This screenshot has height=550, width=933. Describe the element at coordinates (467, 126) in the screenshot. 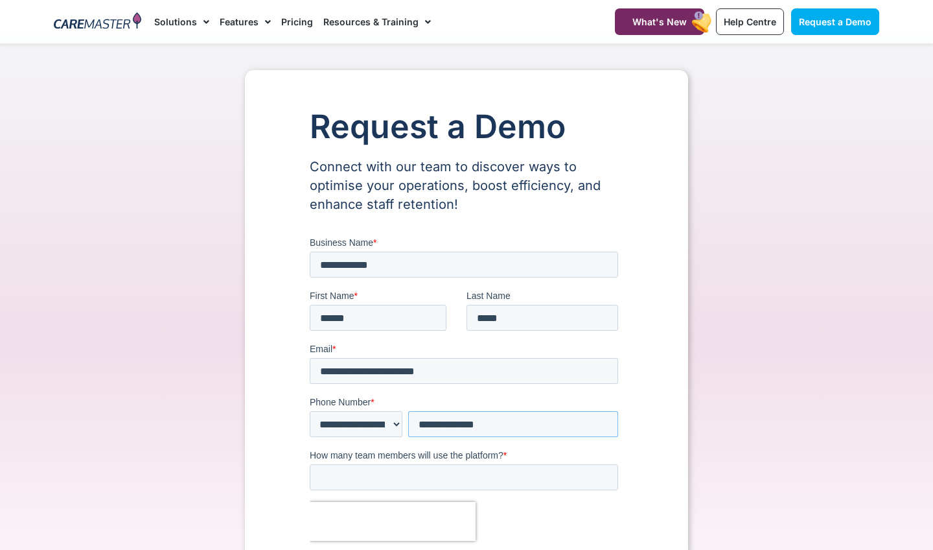

I see `h1: Request a Demo` at that location.